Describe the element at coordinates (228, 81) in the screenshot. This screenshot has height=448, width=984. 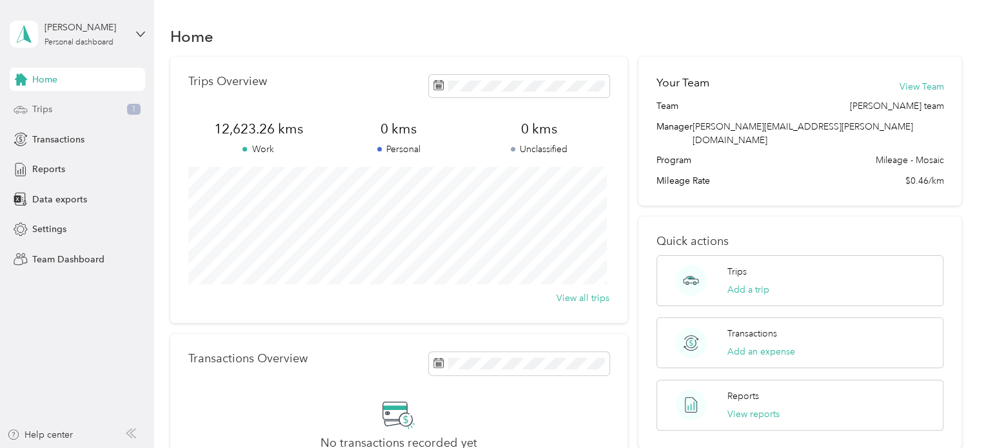
I see `p: Trips Overview` at that location.